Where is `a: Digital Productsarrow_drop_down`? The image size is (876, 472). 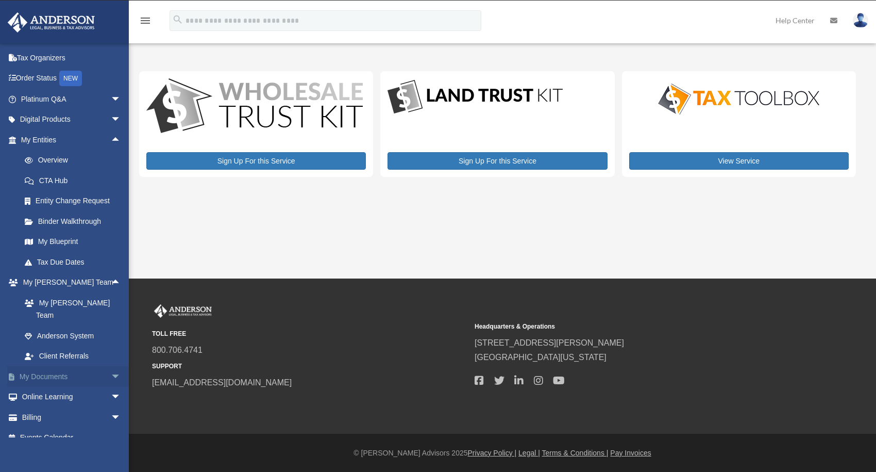
a: Digital Productsarrow_drop_down is located at coordinates (69, 120).